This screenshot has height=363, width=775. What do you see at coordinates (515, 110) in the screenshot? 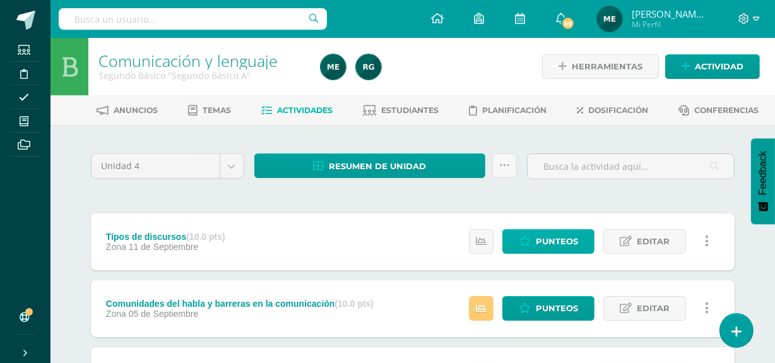
I see `span: Planificación` at bounding box center [515, 110].